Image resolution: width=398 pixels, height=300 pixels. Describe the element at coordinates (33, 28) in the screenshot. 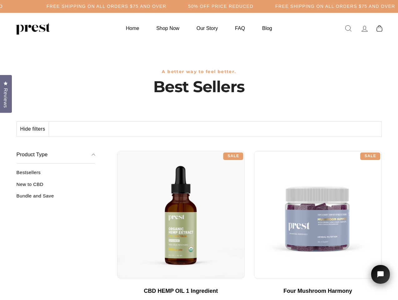

I see `img: PREST ORGANICS` at that location.